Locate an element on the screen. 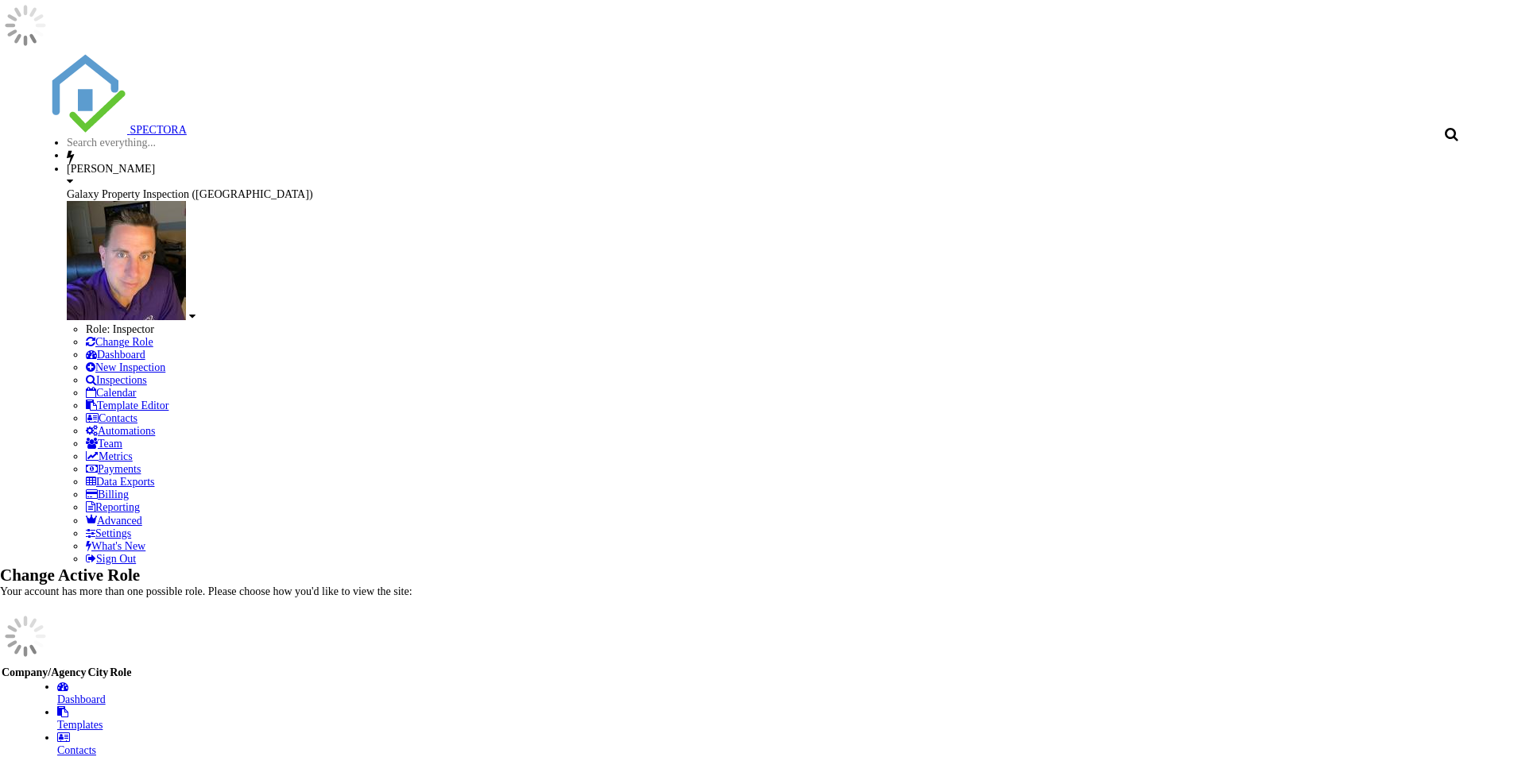 The image size is (1514, 757). a: Reporting is located at coordinates (113, 507).